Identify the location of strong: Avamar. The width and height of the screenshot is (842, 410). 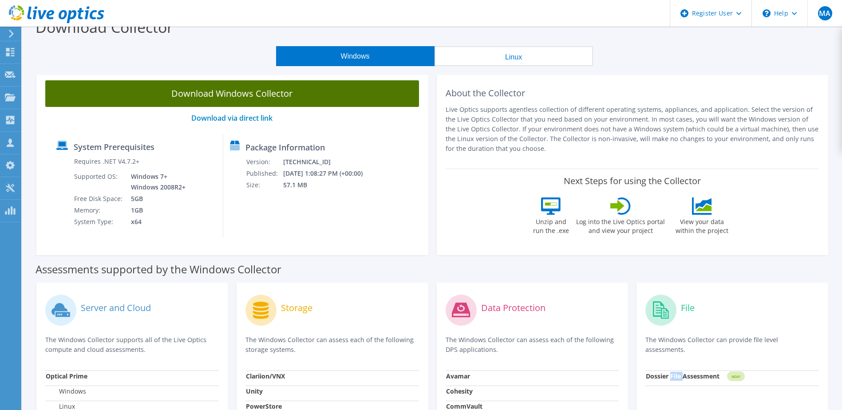
(458, 376).